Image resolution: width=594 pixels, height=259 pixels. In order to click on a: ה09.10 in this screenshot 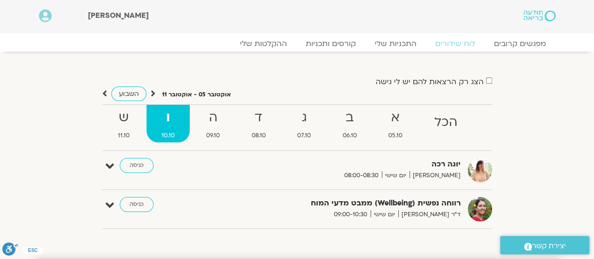, I will do `click(213, 123)`.